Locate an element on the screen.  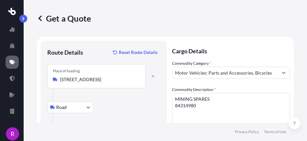
div: Place of loading is located at coordinates (66, 71).